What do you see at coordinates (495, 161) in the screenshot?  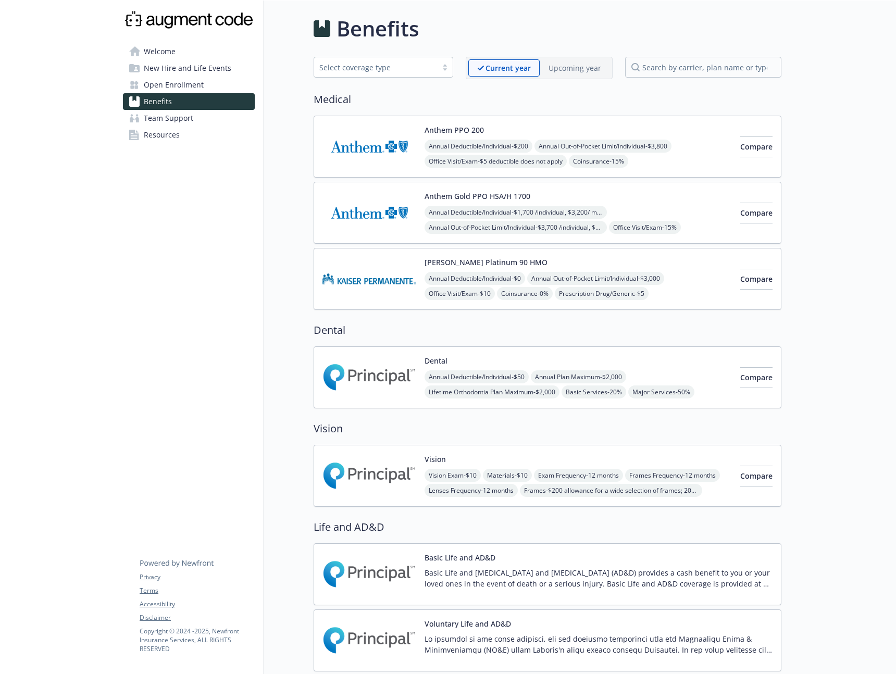 I see `span: Office Visit/Exam - $5 deductible does not apply` at bounding box center [495, 161].